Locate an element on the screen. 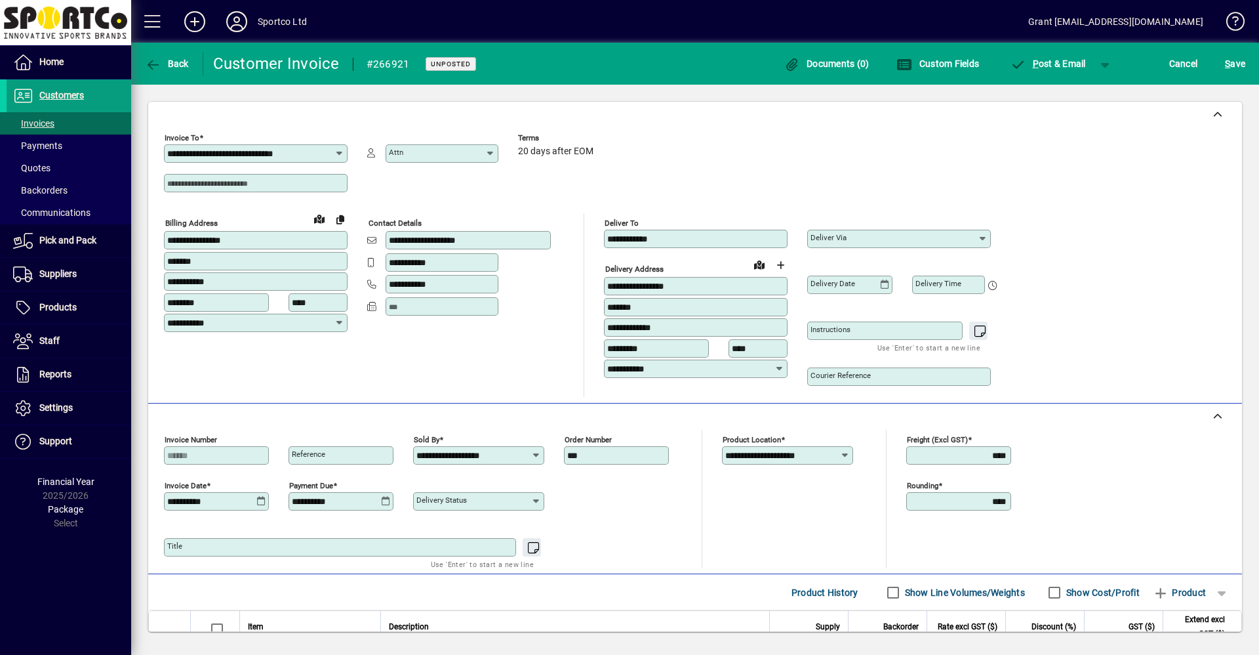 Image resolution: width=1259 pixels, height=655 pixels. mat-label: Instructions is located at coordinates (830, 329).